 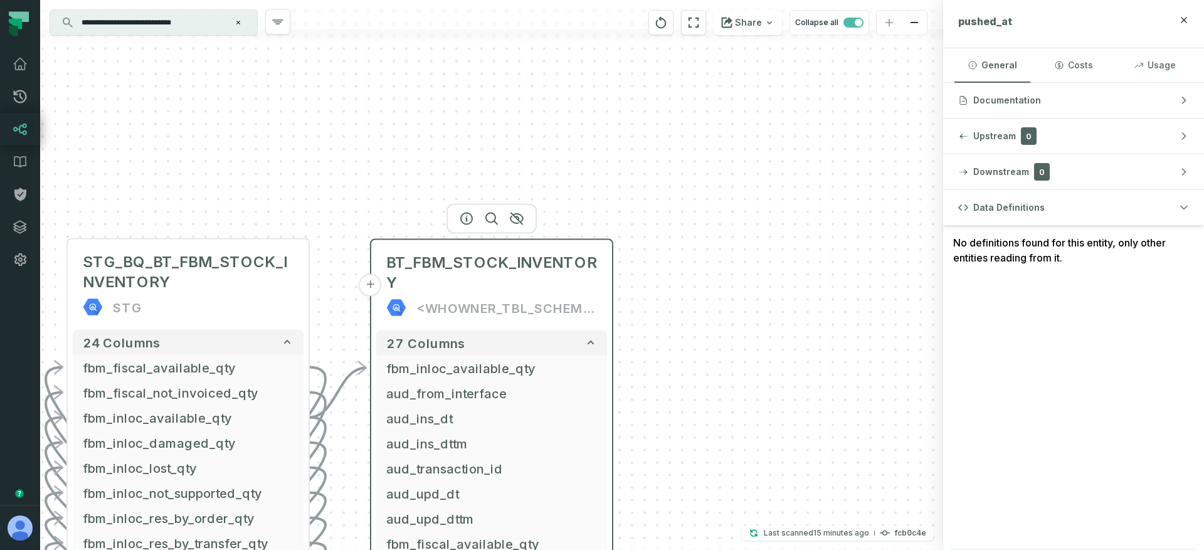 What do you see at coordinates (492, 393) in the screenshot?
I see `button: aud_from_interface` at bounding box center [492, 393].